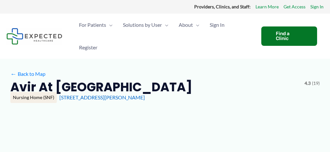  What do you see at coordinates (217, 25) in the screenshot?
I see `span: Sign In` at bounding box center [217, 25].